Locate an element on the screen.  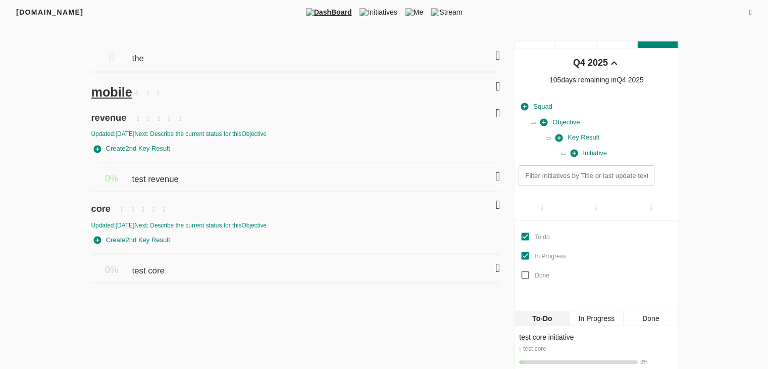
span: Me is located at coordinates (414, 12).